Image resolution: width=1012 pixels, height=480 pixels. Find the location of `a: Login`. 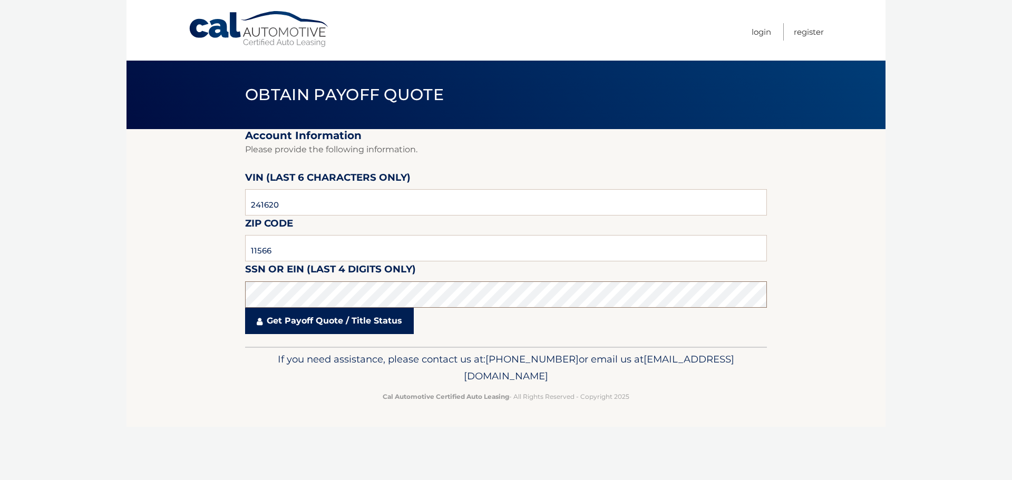

a: Login is located at coordinates (761, 32).